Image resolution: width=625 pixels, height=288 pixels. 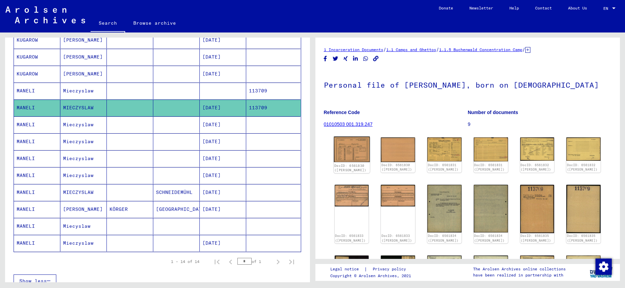 I want to click on p: 9, so click(x=539, y=124).